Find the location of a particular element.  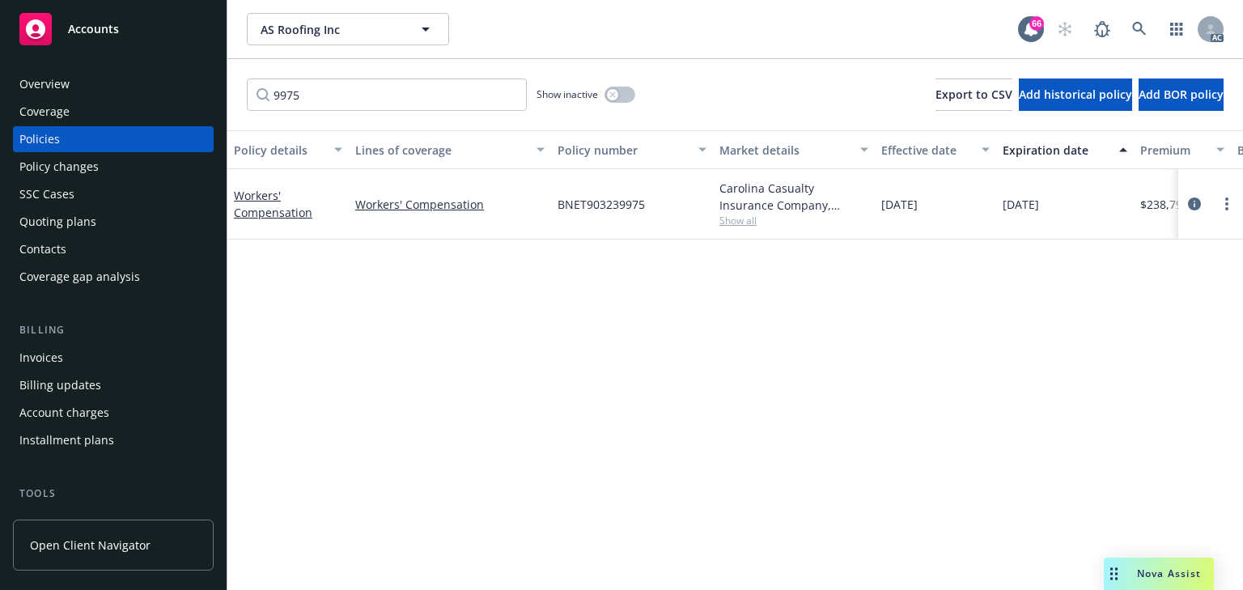

span: Open Client Navigator is located at coordinates (90, 545).